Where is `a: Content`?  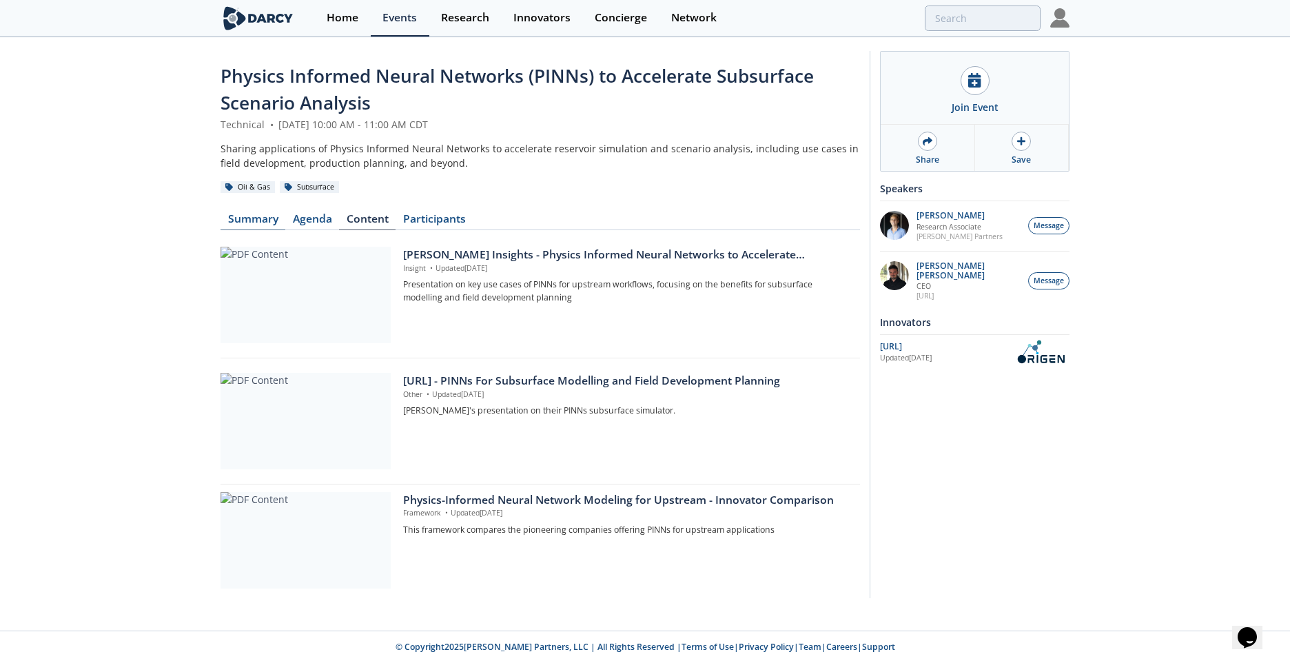 a: Content is located at coordinates (367, 222).